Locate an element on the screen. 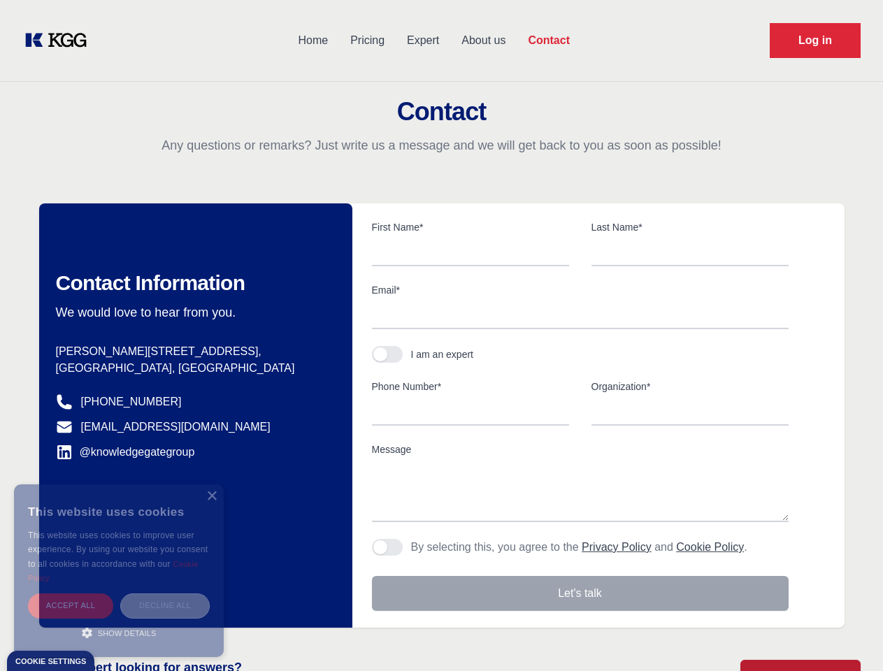 The width and height of the screenshot is (883, 671). a: Request Demo is located at coordinates (815, 41).